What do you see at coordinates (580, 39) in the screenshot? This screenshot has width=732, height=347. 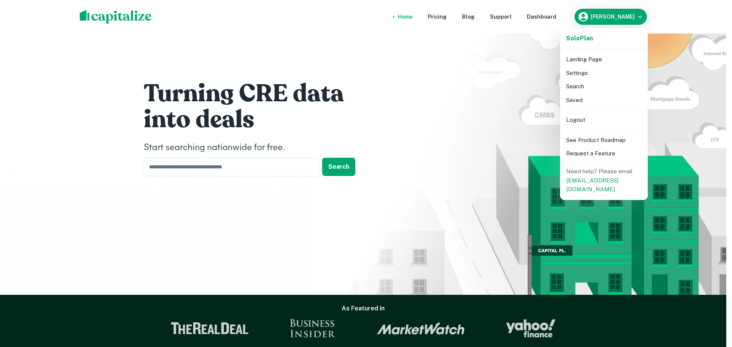 I see `a: SoloPlan` at bounding box center [580, 39].